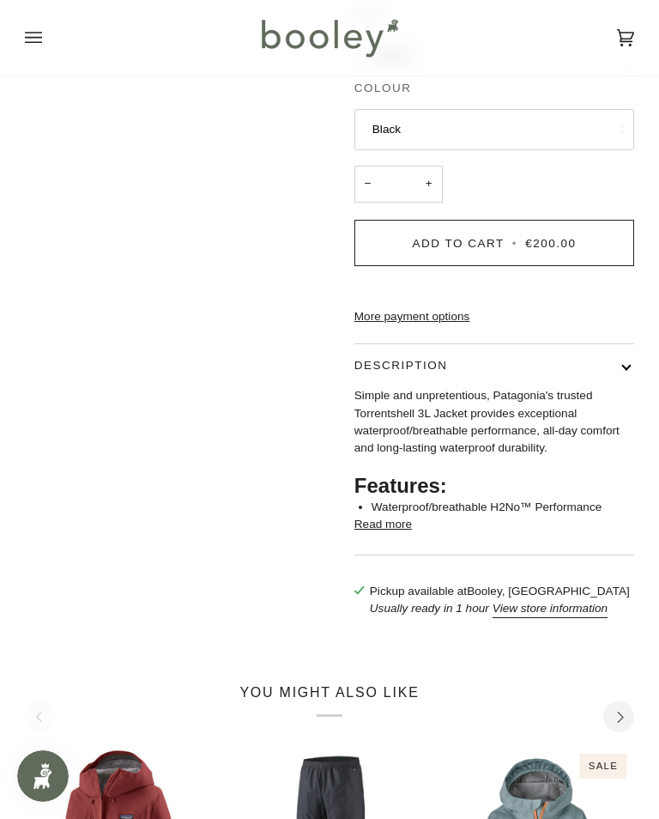  I want to click on p: Usually ready in 1 hour, so click(500, 609).